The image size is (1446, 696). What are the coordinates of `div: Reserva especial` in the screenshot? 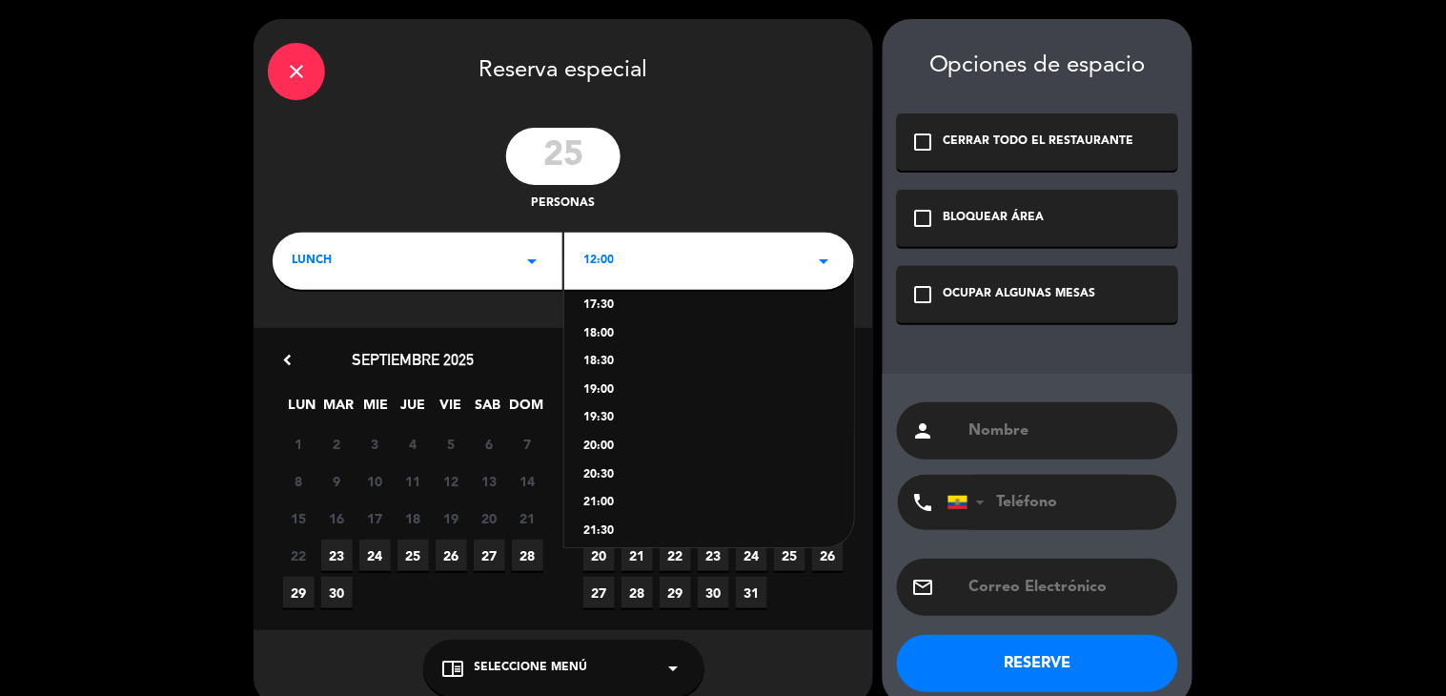 It's located at (563, 69).